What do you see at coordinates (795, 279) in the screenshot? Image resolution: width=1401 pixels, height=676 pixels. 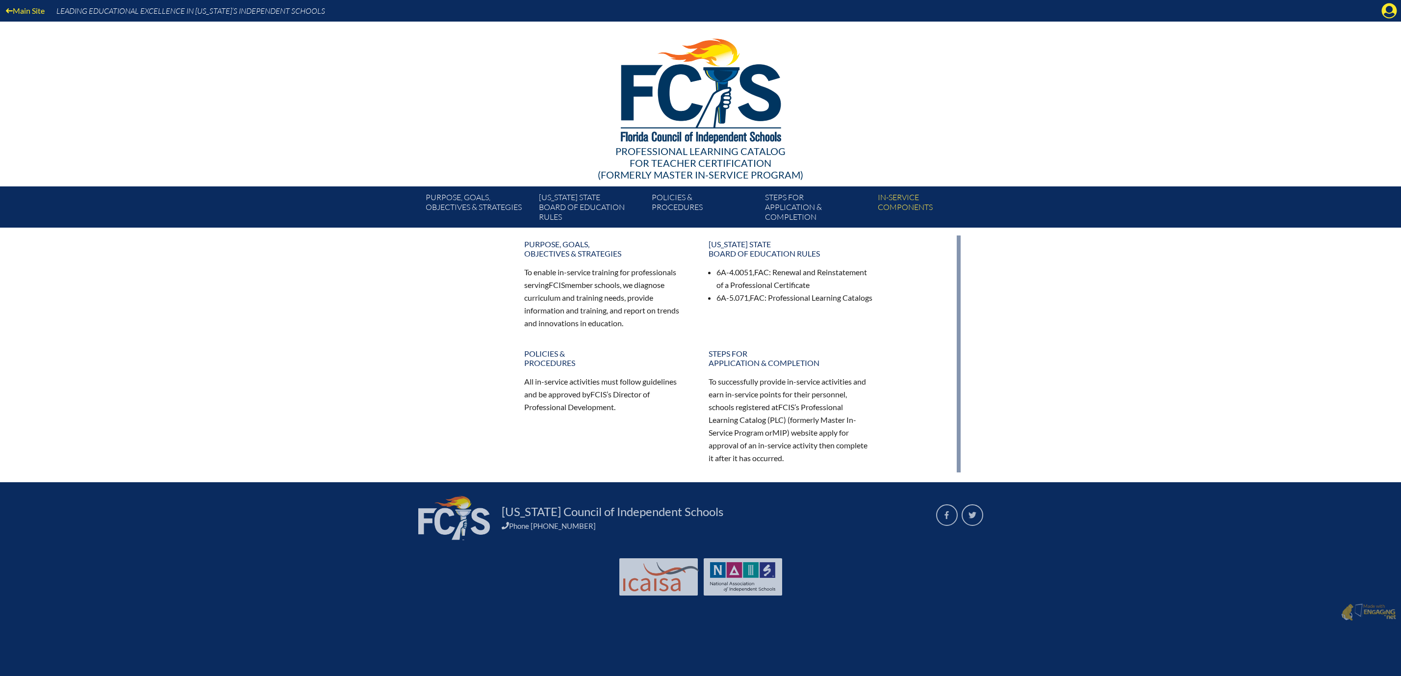 I see `li: 6A-4.0051, : Renewal and Reinstatement of a Professional Certificate` at bounding box center [795, 279].